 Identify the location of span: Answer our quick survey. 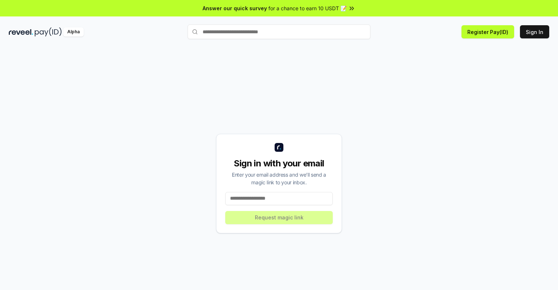
(235, 8).